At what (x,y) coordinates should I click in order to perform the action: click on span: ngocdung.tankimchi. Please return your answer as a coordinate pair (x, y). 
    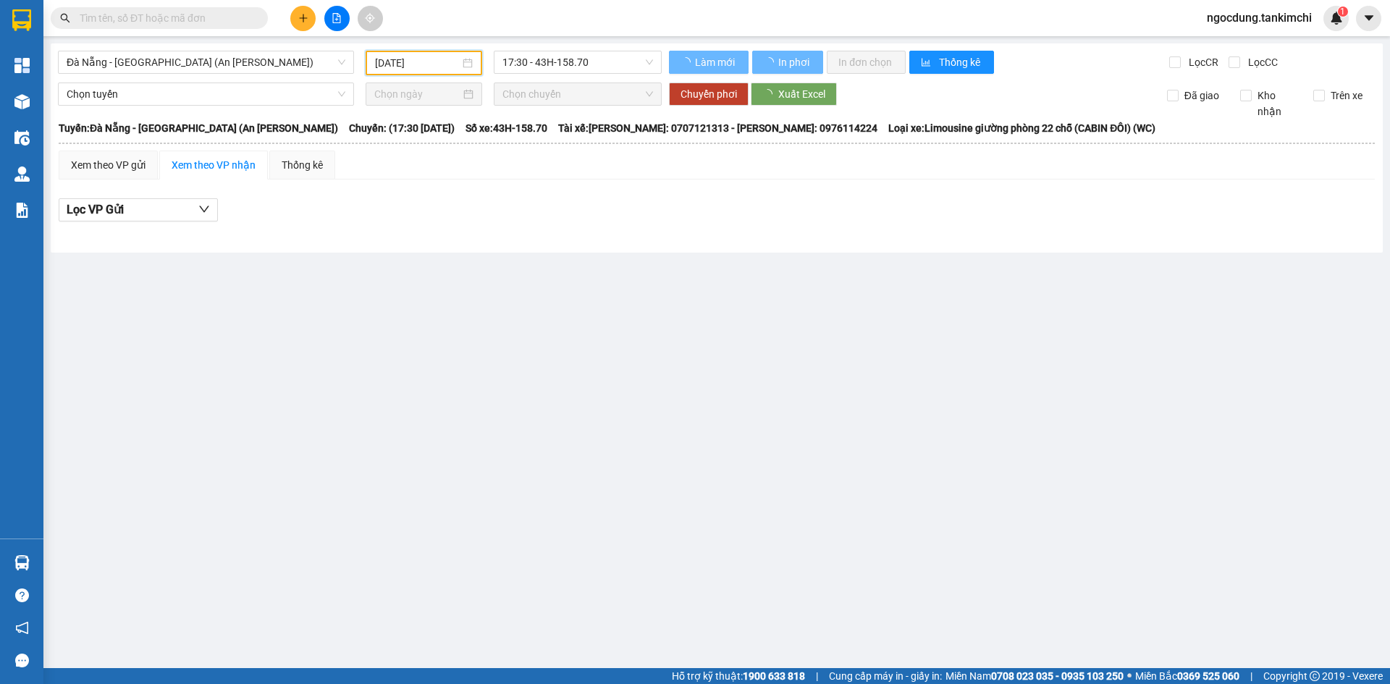
    Looking at the image, I should click on (1259, 17).